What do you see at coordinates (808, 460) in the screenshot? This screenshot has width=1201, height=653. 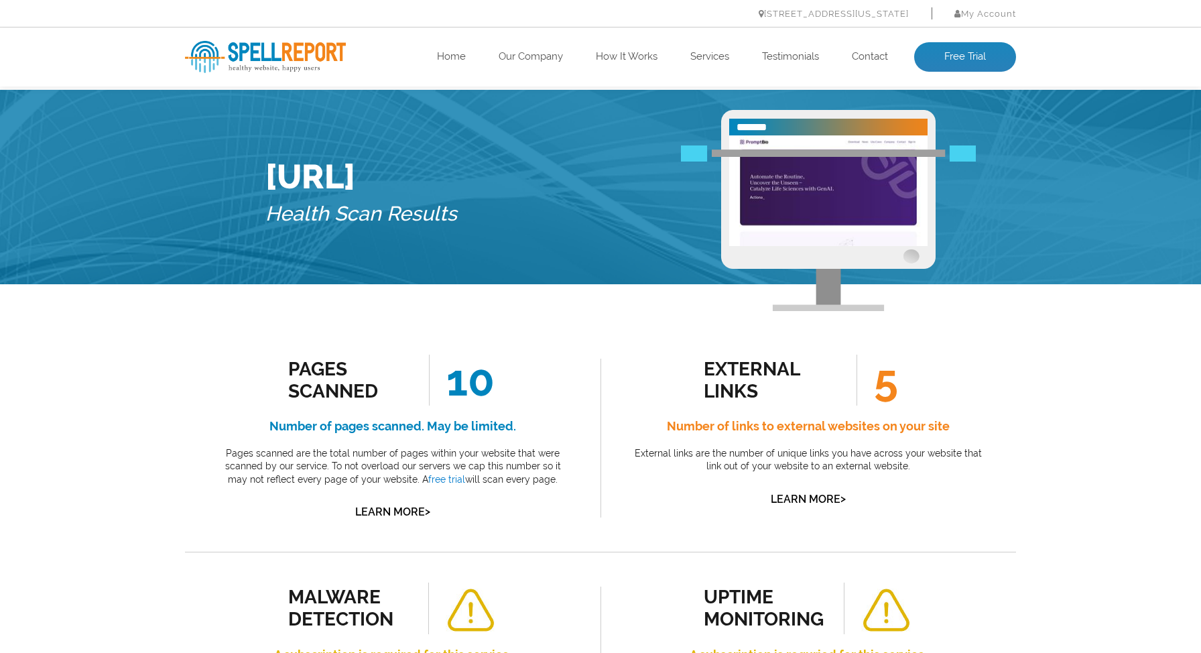 I see `p: External links are the number of unique links you have across your website that link out of your ...` at bounding box center [808, 460].